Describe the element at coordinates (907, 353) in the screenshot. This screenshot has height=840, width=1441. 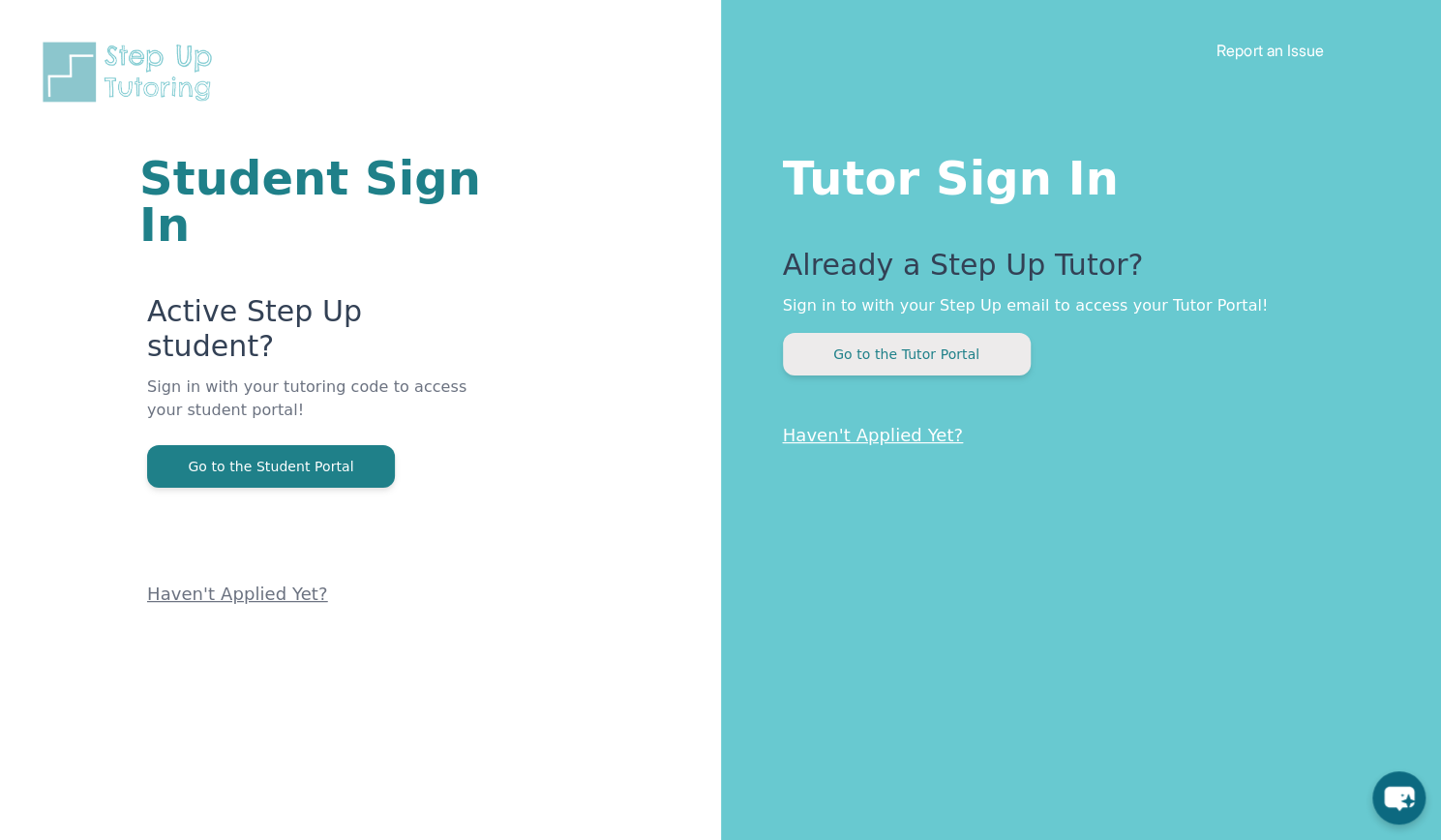
I see `a: Go to the Tutor Portal` at that location.